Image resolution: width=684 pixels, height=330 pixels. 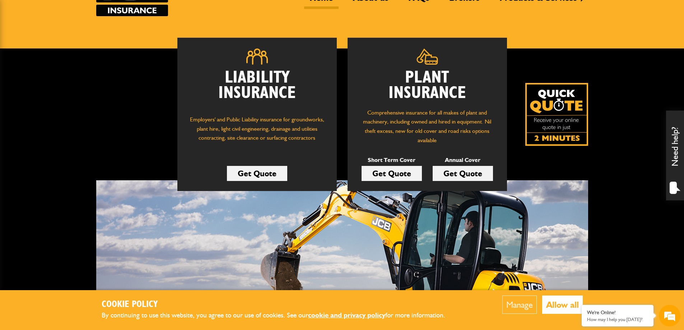 What do you see at coordinates (675, 155) in the screenshot?
I see `div: Need help?` at bounding box center [675, 155].